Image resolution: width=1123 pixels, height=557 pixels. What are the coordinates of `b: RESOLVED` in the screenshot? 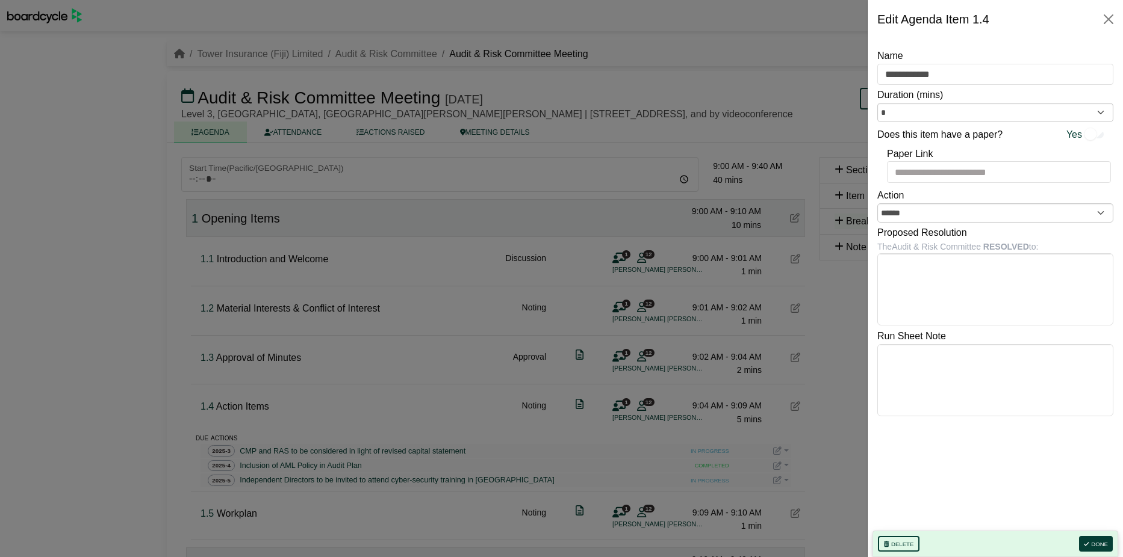 It's located at (1006, 247).